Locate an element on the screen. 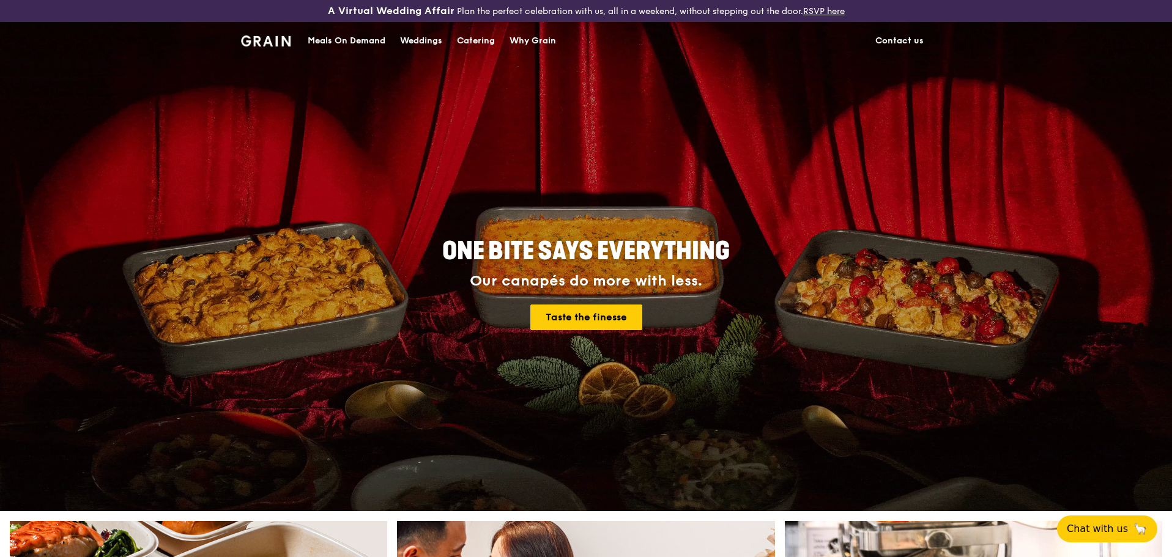  img: Grain is located at coordinates (265, 41).